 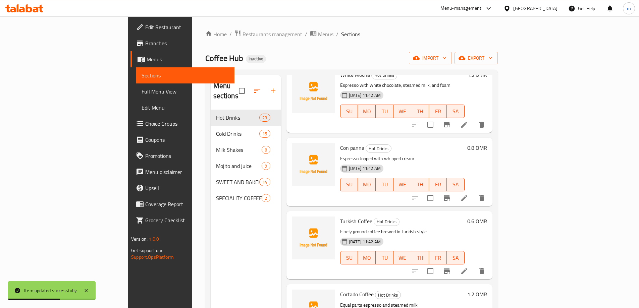 What do you see at coordinates (238, 134) in the screenshot?
I see `span: Cold Drinks` at bounding box center [238, 134].